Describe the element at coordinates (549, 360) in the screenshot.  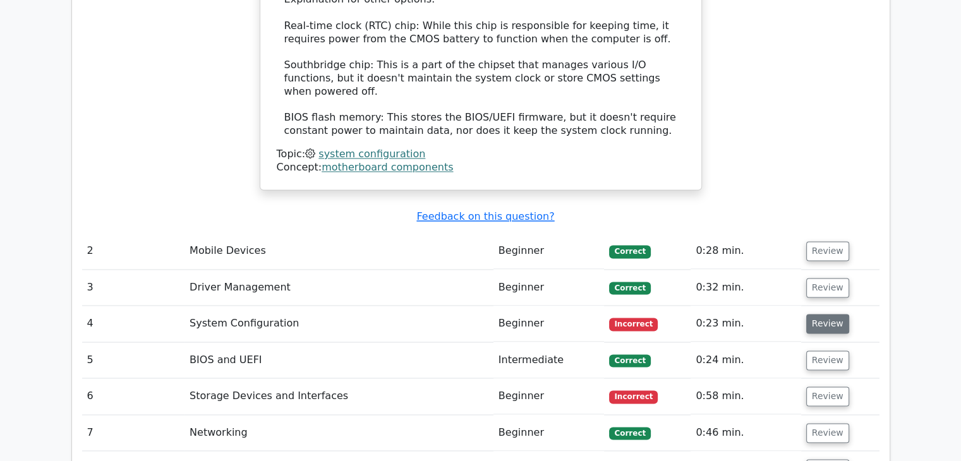
I see `td: Intermediate` at that location.